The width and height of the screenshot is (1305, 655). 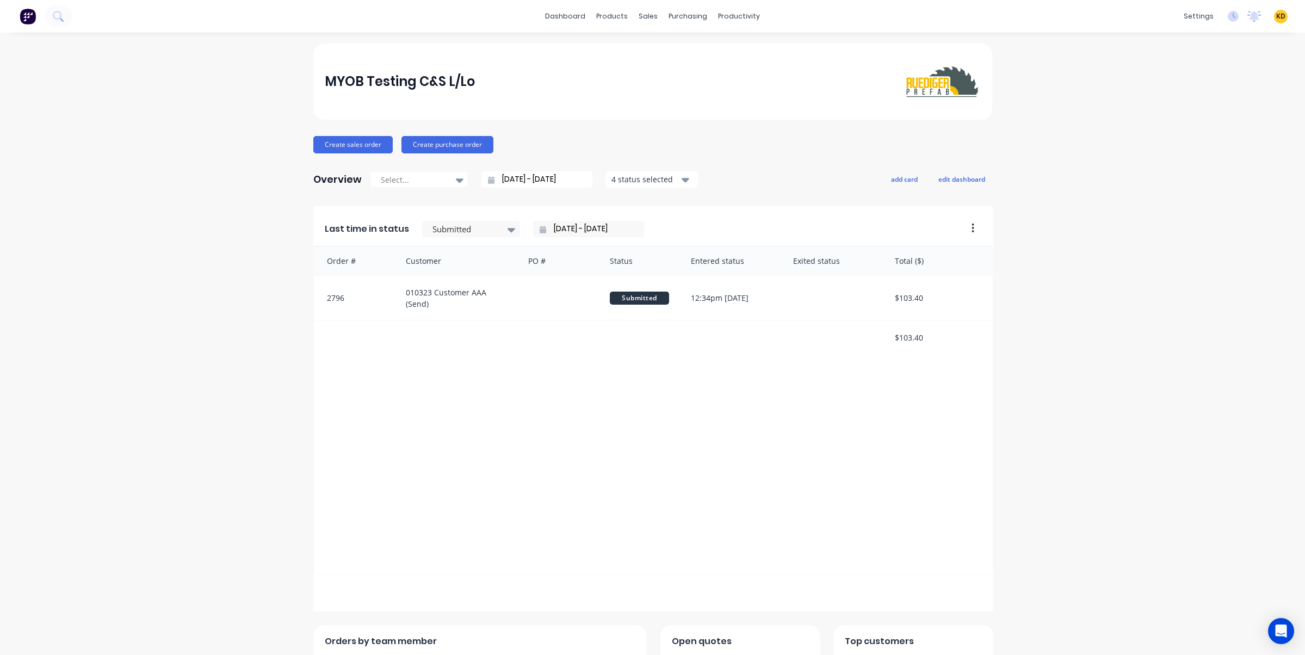 I want to click on div: 010323 Customer AAA (Send), so click(x=456, y=298).